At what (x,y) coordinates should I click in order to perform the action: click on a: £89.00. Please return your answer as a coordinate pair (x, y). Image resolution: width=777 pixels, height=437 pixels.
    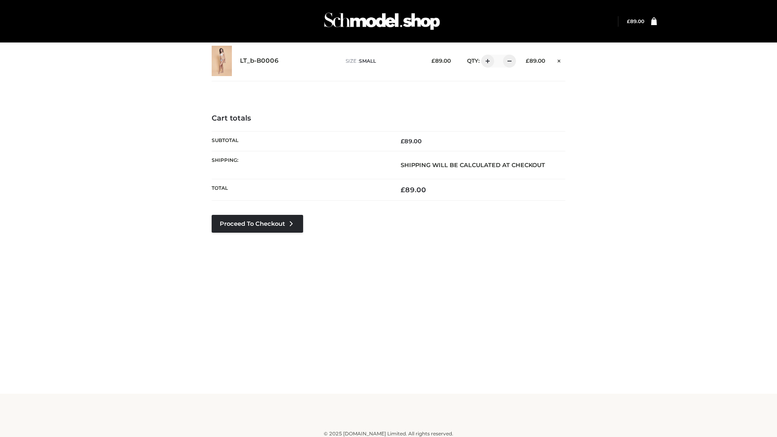
    Looking at the image, I should click on (635, 21).